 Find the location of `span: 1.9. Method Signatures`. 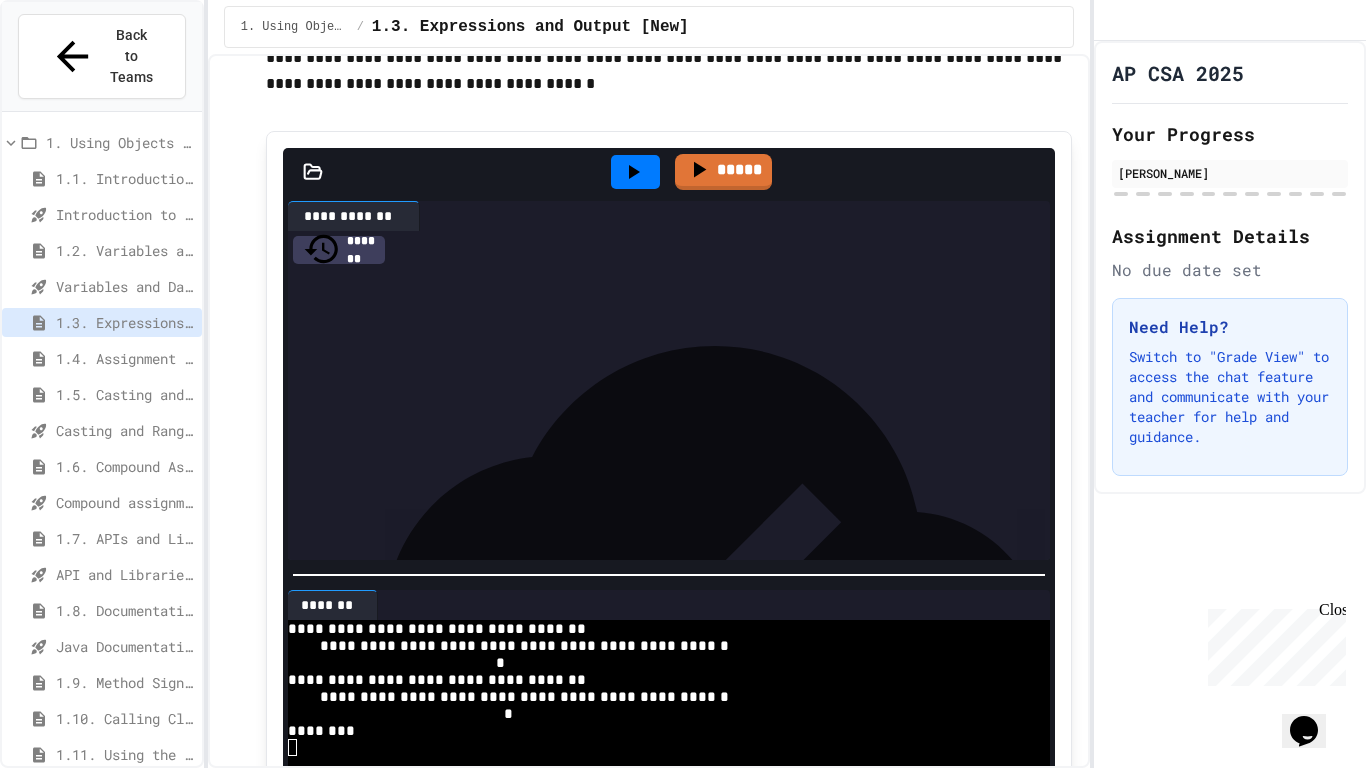

span: 1.9. Method Signatures is located at coordinates (125, 682).